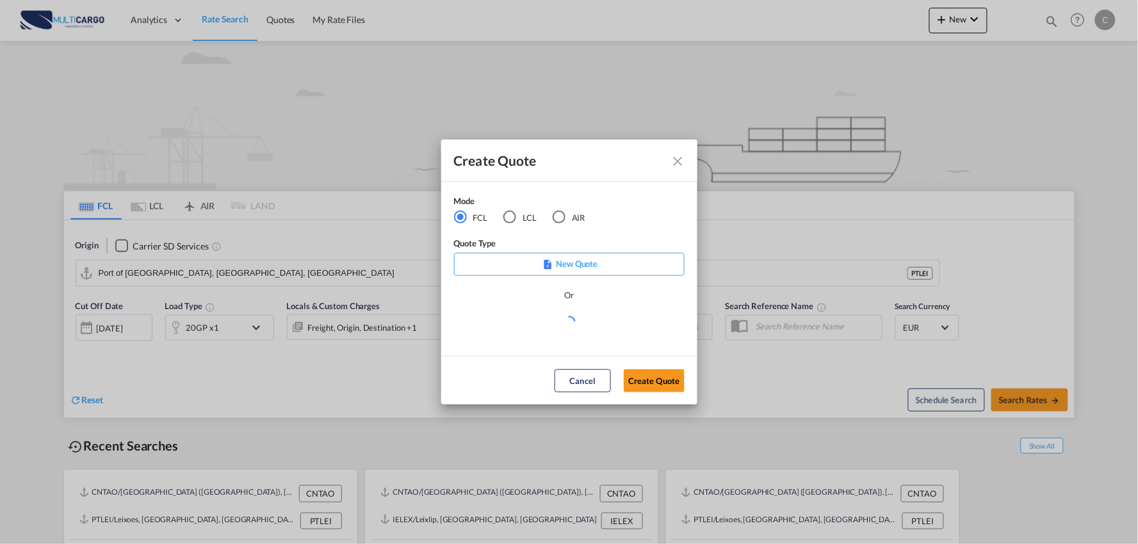 Image resolution: width=1138 pixels, height=544 pixels. What do you see at coordinates (569, 264) in the screenshot?
I see `div: New Quote` at bounding box center [569, 264].